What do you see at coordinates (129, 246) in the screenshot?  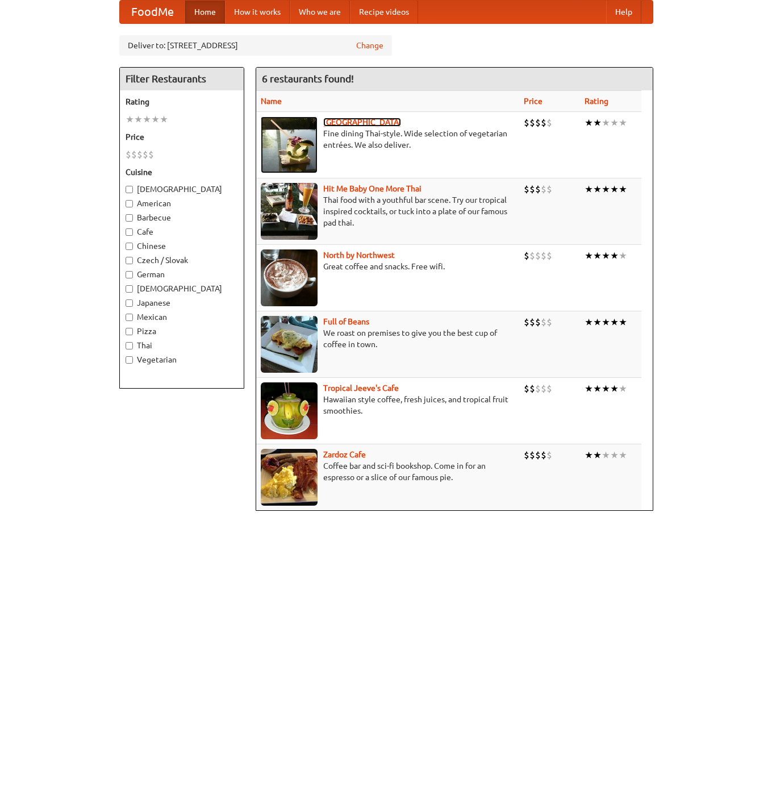 I see `input: Chinese` at bounding box center [129, 246].